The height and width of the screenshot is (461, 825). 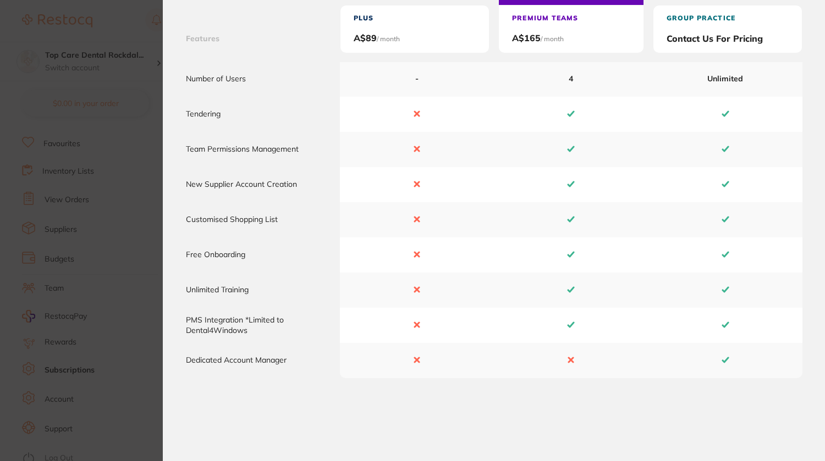 I want to click on td: Unlimited Training, so click(x=262, y=290).